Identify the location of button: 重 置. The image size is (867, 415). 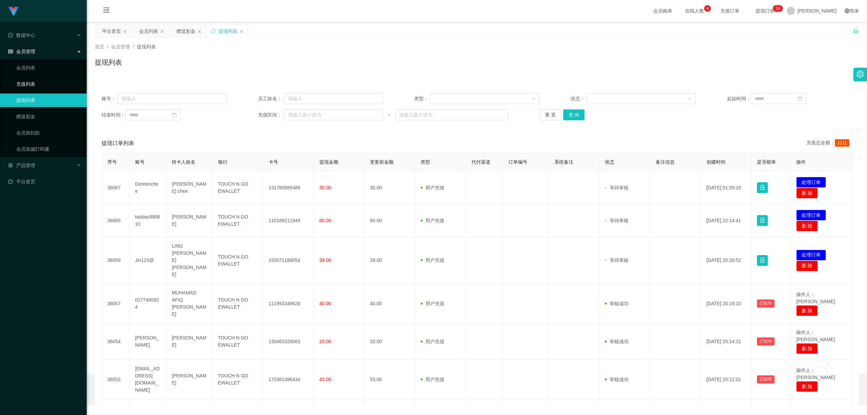
(551, 115).